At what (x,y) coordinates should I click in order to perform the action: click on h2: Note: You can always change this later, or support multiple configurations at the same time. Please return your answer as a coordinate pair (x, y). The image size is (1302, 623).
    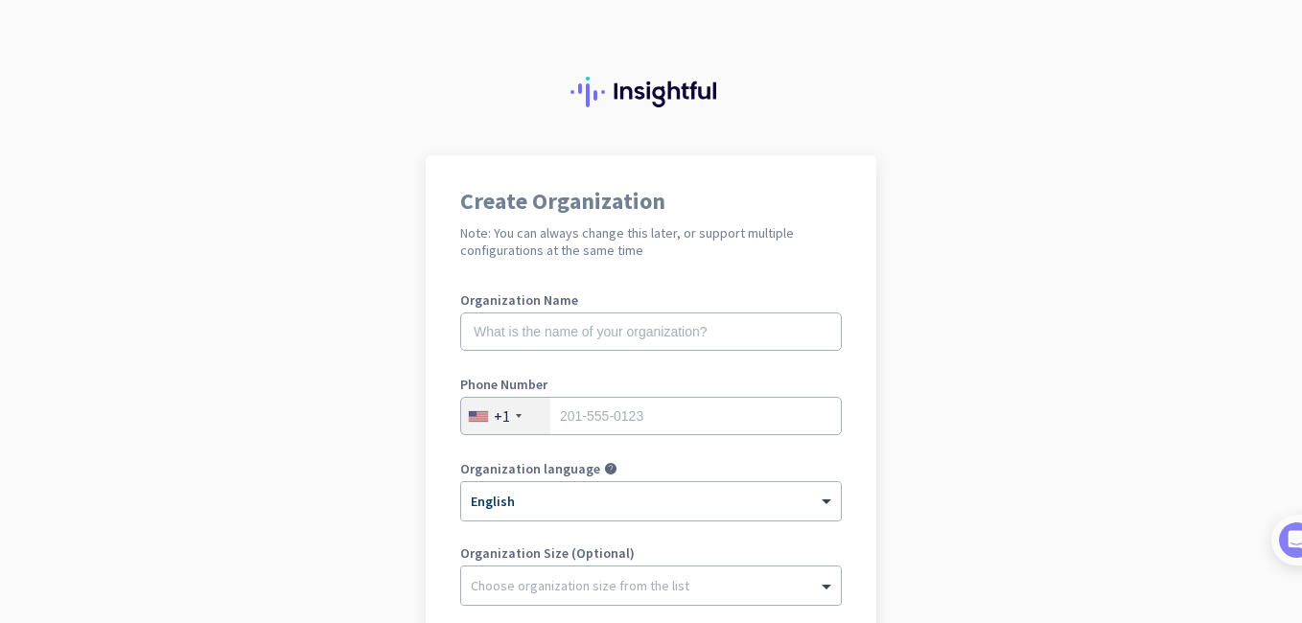
    Looking at the image, I should click on (651, 242).